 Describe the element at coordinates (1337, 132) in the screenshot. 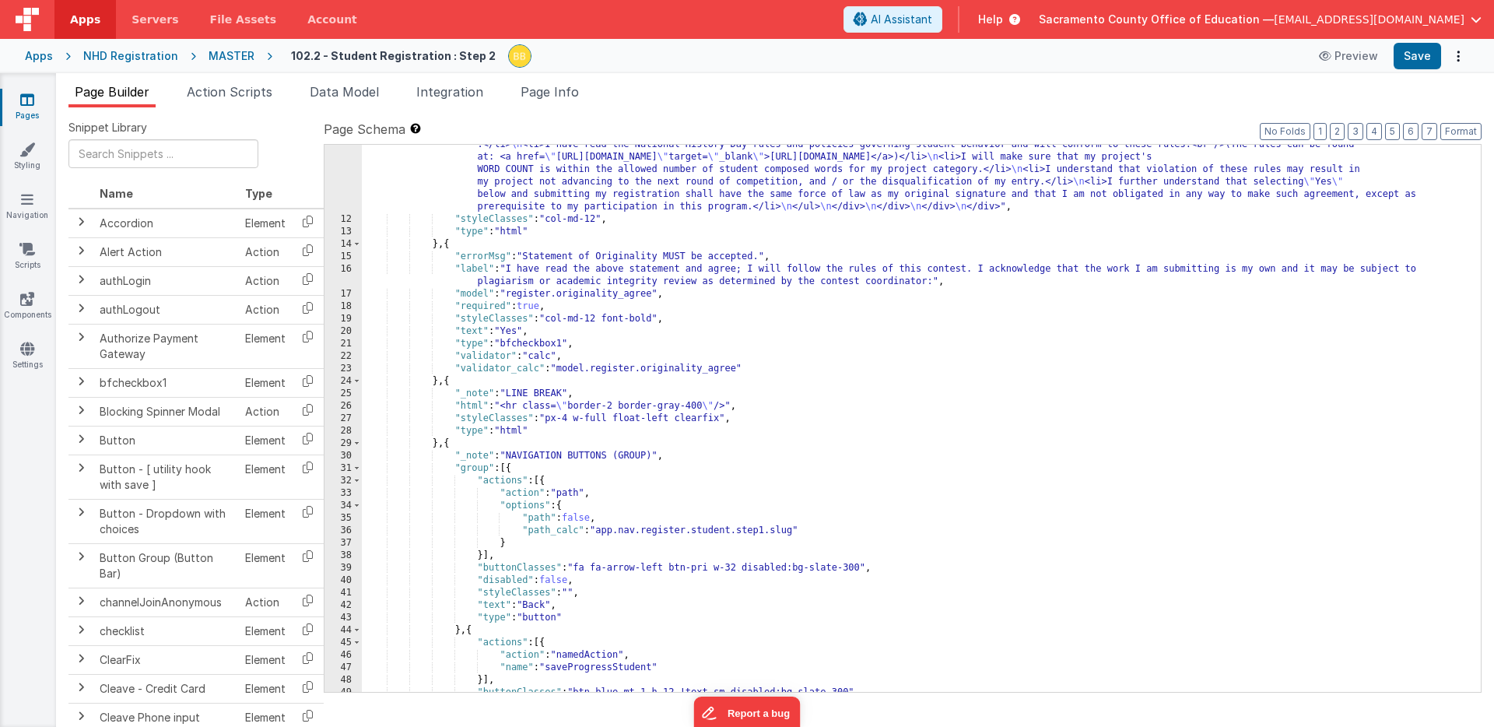

I see `button: 2` at that location.